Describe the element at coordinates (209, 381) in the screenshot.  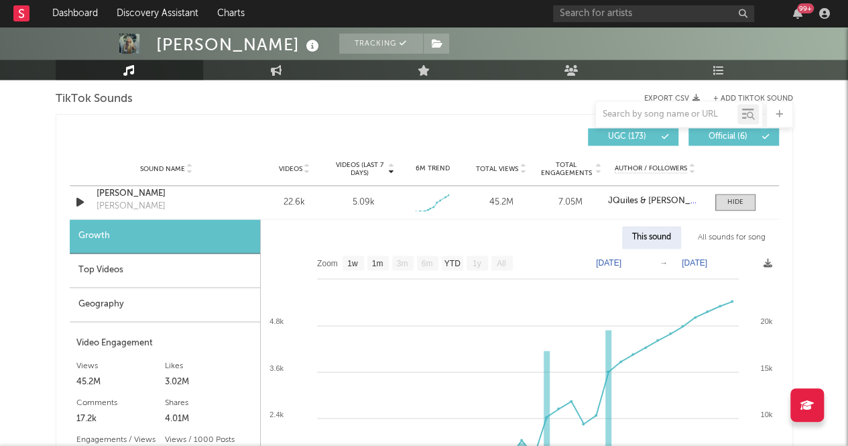
I see `div: 3.02M` at that location.